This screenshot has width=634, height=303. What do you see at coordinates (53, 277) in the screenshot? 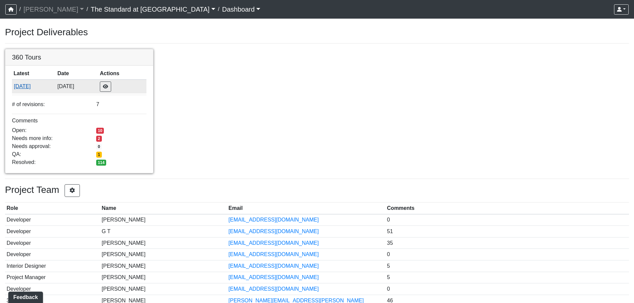
I see `td: Project Manager` at bounding box center [53, 277].